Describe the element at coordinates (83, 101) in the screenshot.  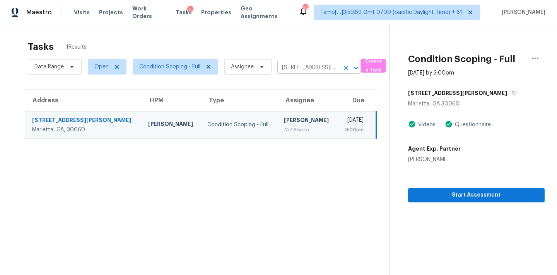
I see `th: Address` at that location.